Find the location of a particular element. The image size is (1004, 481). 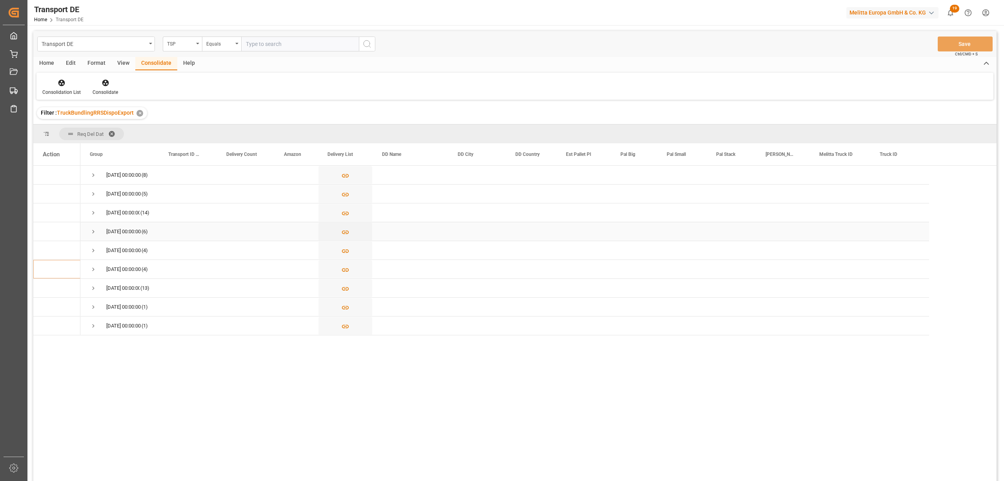

span: DD City is located at coordinates (466, 154).